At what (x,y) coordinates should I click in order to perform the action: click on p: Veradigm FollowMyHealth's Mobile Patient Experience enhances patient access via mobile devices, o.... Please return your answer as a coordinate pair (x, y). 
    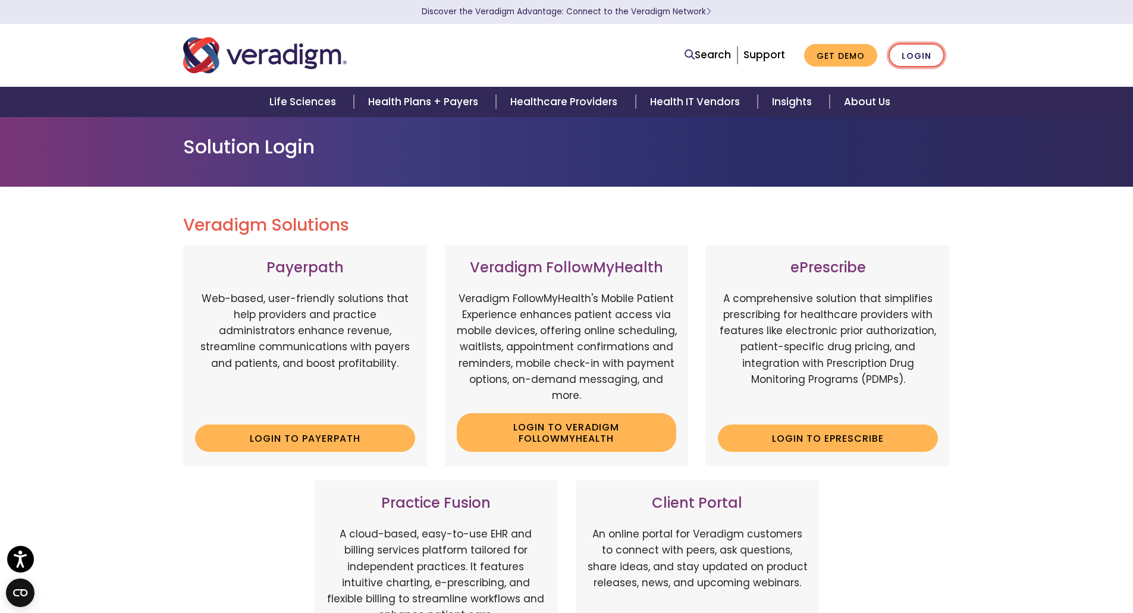
    Looking at the image, I should click on (567, 347).